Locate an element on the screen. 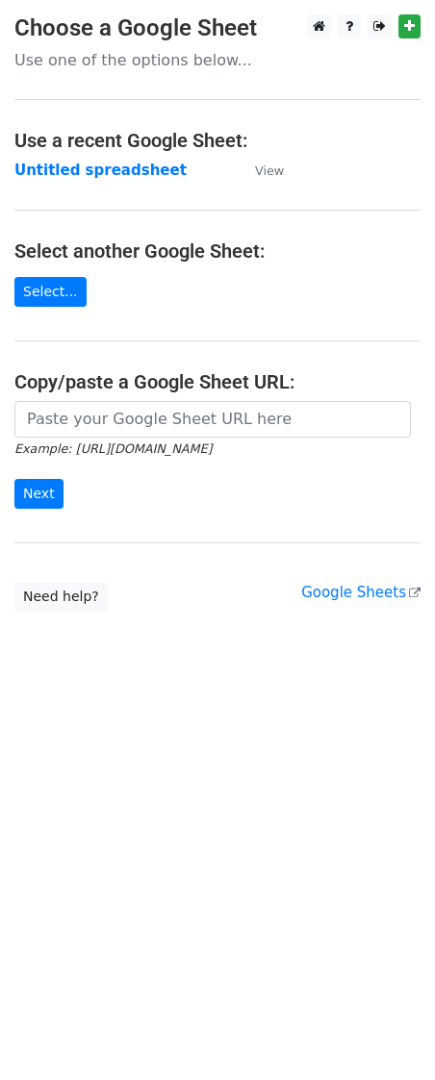  input: Next is located at coordinates (38, 493).